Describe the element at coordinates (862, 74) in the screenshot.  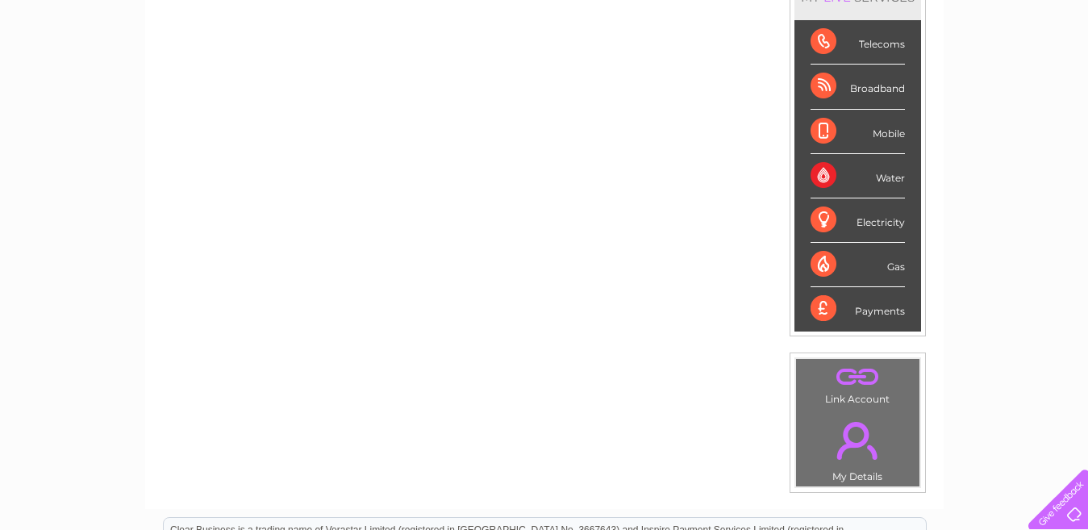
I see `a: Energy` at that location.